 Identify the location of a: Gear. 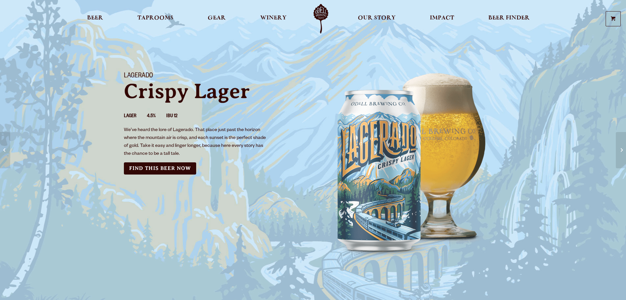
(217, 19).